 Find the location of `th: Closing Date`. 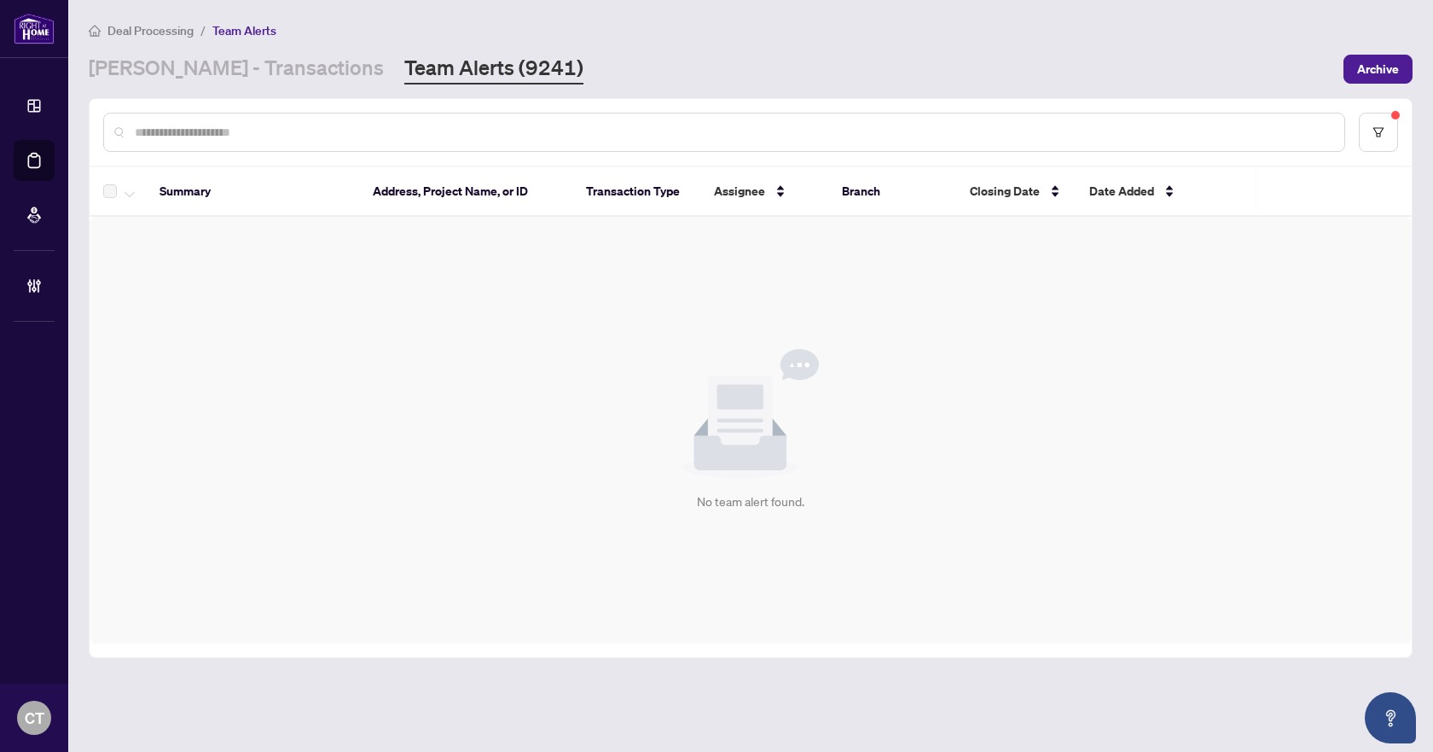

th: Closing Date is located at coordinates (1016, 192).